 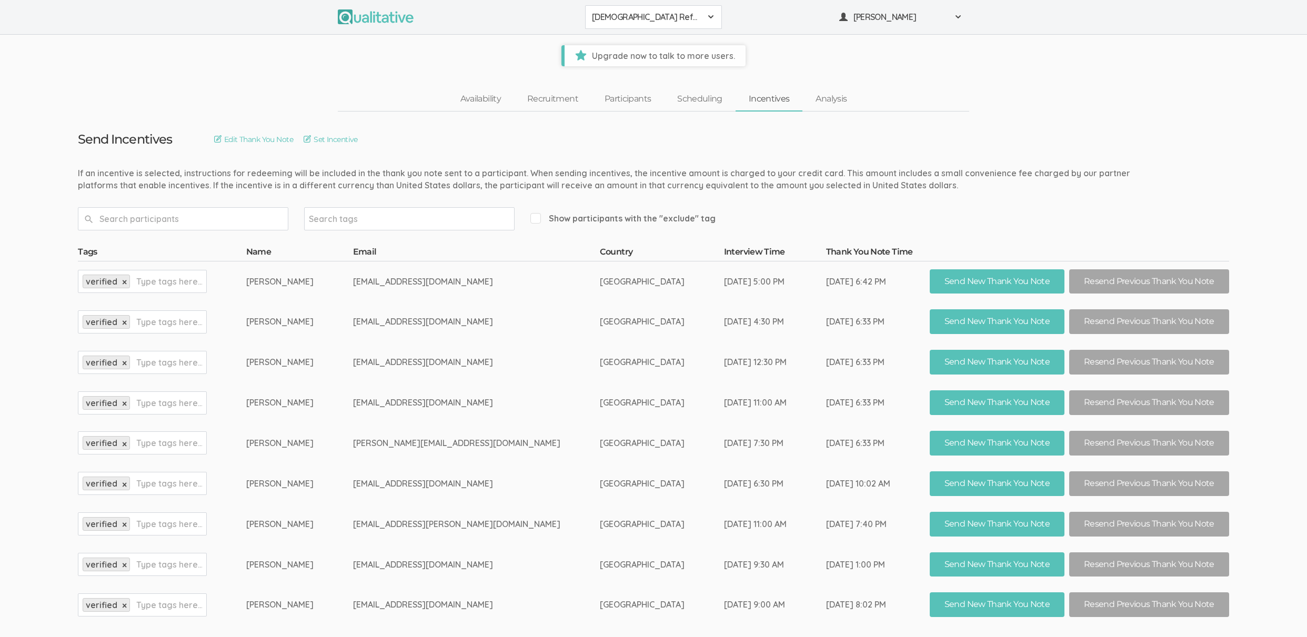 I want to click on input: Search tags, so click(x=342, y=219).